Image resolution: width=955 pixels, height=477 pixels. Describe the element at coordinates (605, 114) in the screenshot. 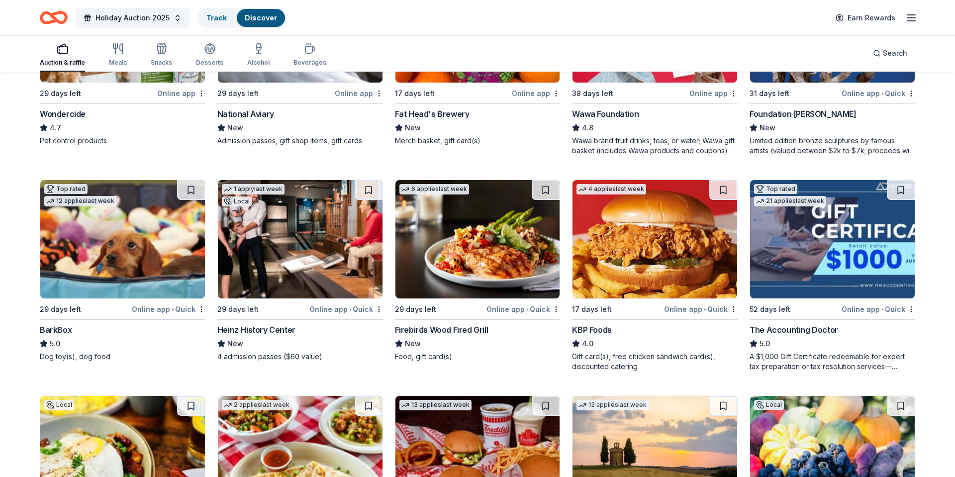

I see `div: Wawa Foundation` at that location.